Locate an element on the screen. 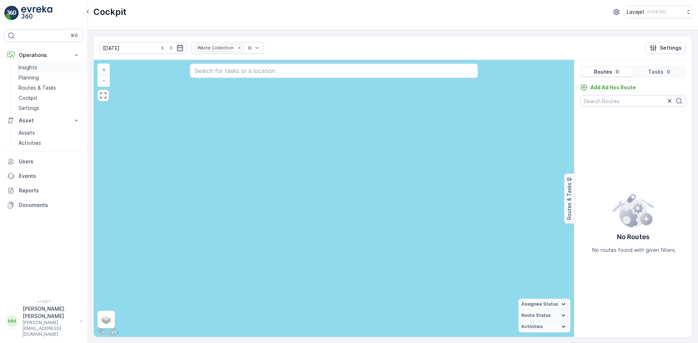 Image resolution: width=698 pixels, height=343 pixels. img: Google is located at coordinates (108, 332).